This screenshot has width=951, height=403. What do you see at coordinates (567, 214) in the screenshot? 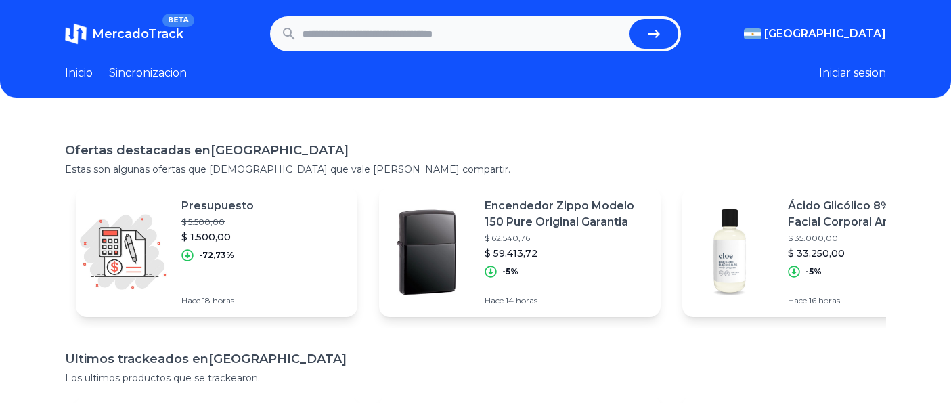
I see `p: Encendedor Zippo Modelo 150 Pure Original Garantia` at bounding box center [567, 214].